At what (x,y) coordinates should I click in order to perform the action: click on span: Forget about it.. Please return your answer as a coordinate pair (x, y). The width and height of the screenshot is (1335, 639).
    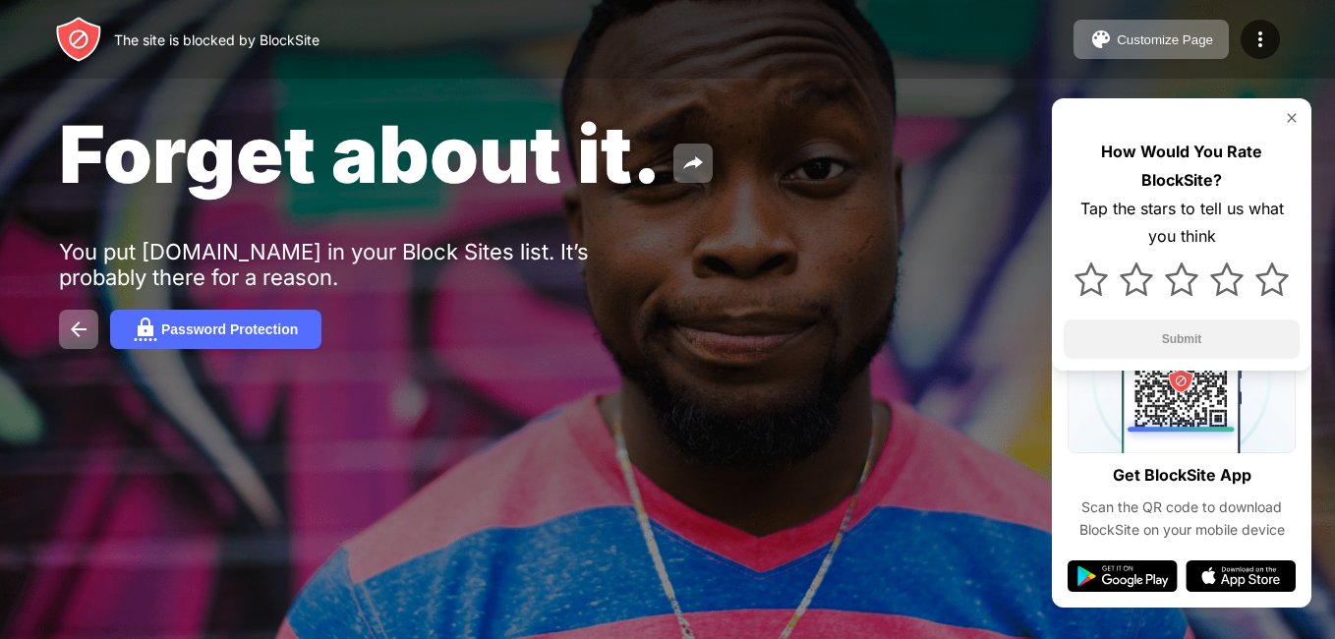
    Looking at the image, I should click on (360, 153).